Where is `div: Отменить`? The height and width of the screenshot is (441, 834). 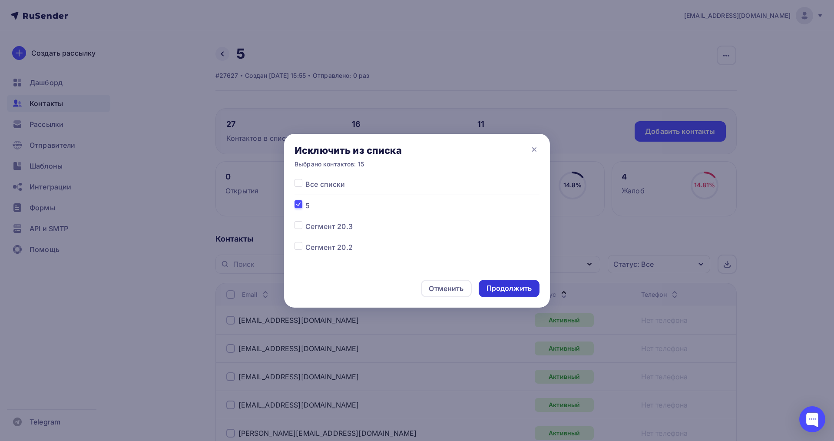
div: Отменить is located at coordinates (446, 288).